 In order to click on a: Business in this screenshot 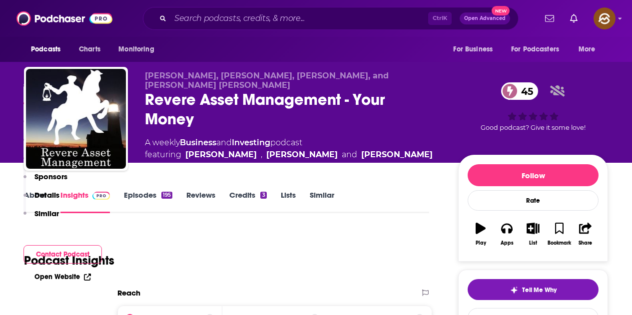, I will do `click(198, 142)`.